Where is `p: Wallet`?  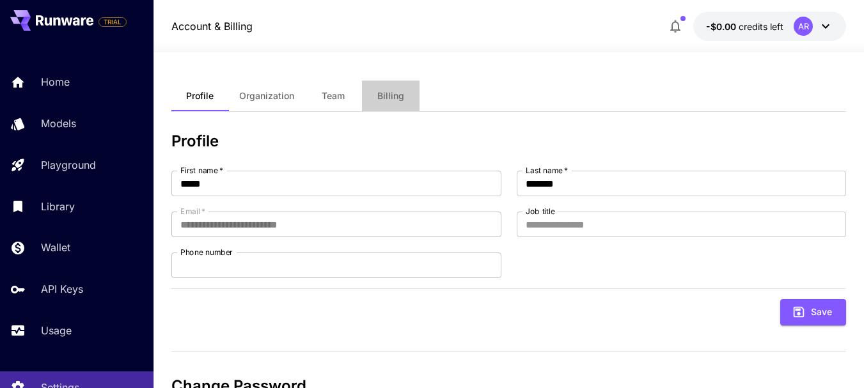 p: Wallet is located at coordinates (56, 247).